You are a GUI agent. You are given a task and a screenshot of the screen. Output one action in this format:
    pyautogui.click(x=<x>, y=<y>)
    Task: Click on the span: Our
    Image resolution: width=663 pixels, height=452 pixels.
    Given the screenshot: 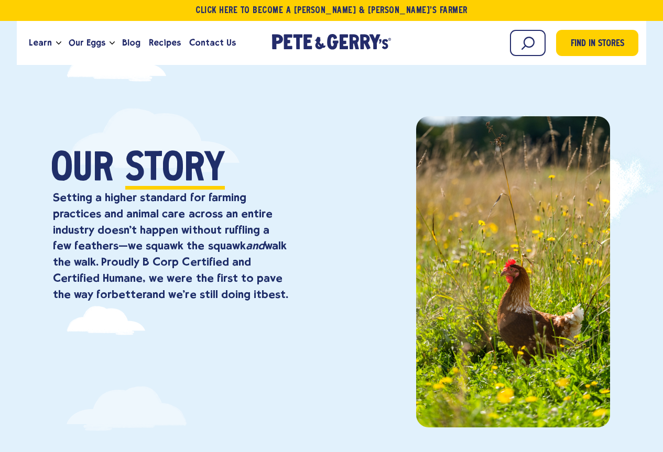 What is the action you would take?
    pyautogui.click(x=82, y=170)
    